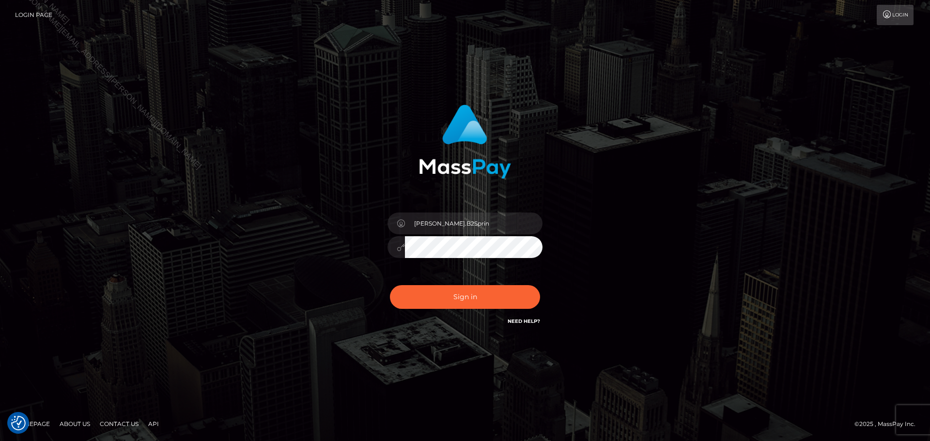 The height and width of the screenshot is (441, 930). I want to click on button: Consent Preferences, so click(18, 423).